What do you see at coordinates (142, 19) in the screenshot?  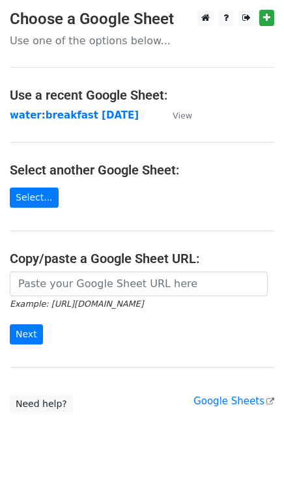 I see `h3: Choose a Google Sheet` at bounding box center [142, 19].